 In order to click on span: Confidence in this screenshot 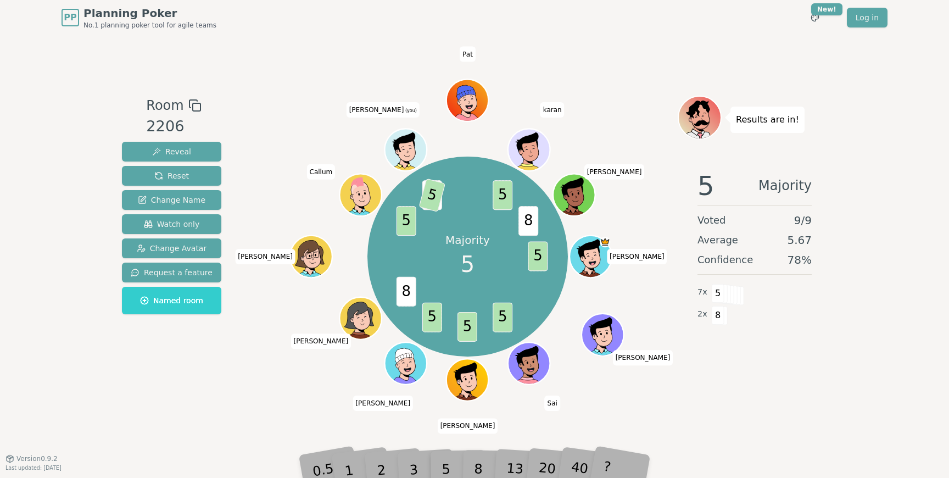, I will do `click(725, 260)`.